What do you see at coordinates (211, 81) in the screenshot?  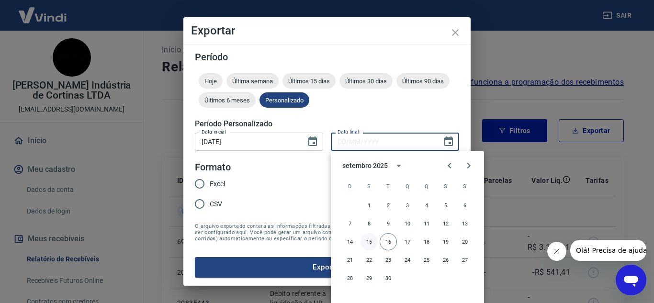 I see `div: Hoje` at bounding box center [211, 81].